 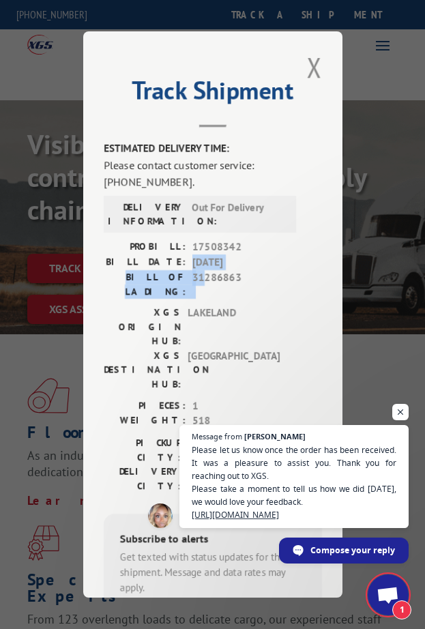 What do you see at coordinates (213, 94) in the screenshot?
I see `h2: Track Shipment` at bounding box center [213, 94].